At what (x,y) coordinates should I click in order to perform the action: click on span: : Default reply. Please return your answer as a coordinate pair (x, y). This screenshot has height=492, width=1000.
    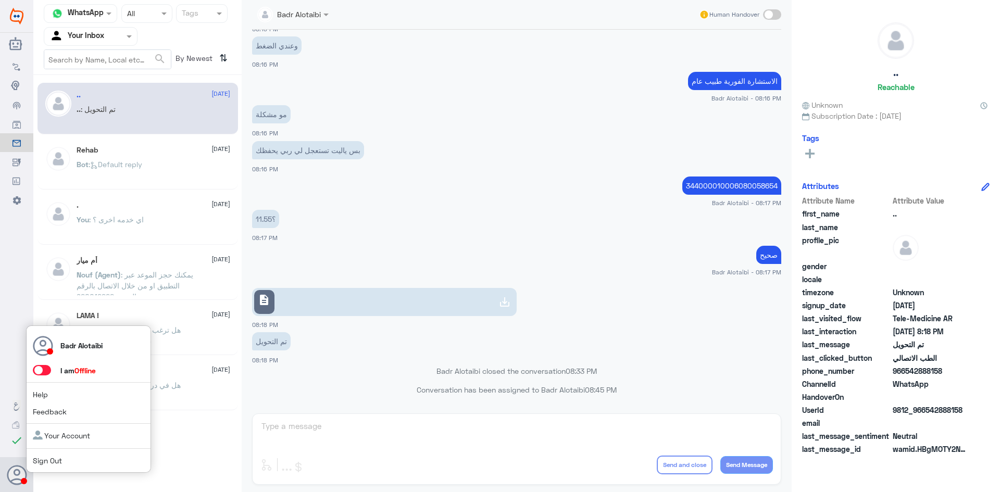
    Looking at the image, I should click on (115, 164).